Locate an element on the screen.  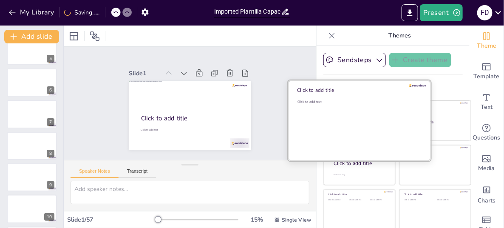
button: F D is located at coordinates (485, 13).